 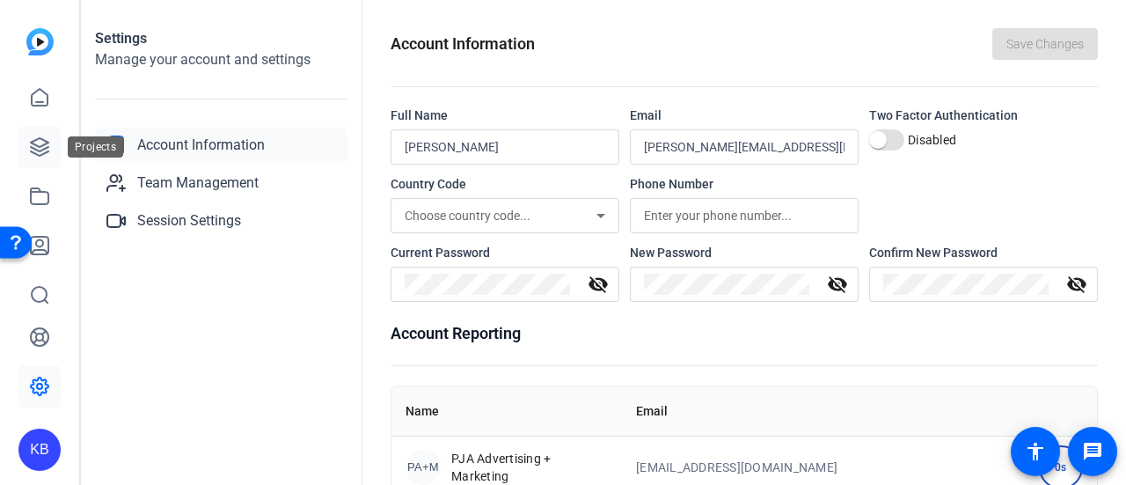 What do you see at coordinates (40, 450) in the screenshot?
I see `div: KB` at bounding box center [40, 450].